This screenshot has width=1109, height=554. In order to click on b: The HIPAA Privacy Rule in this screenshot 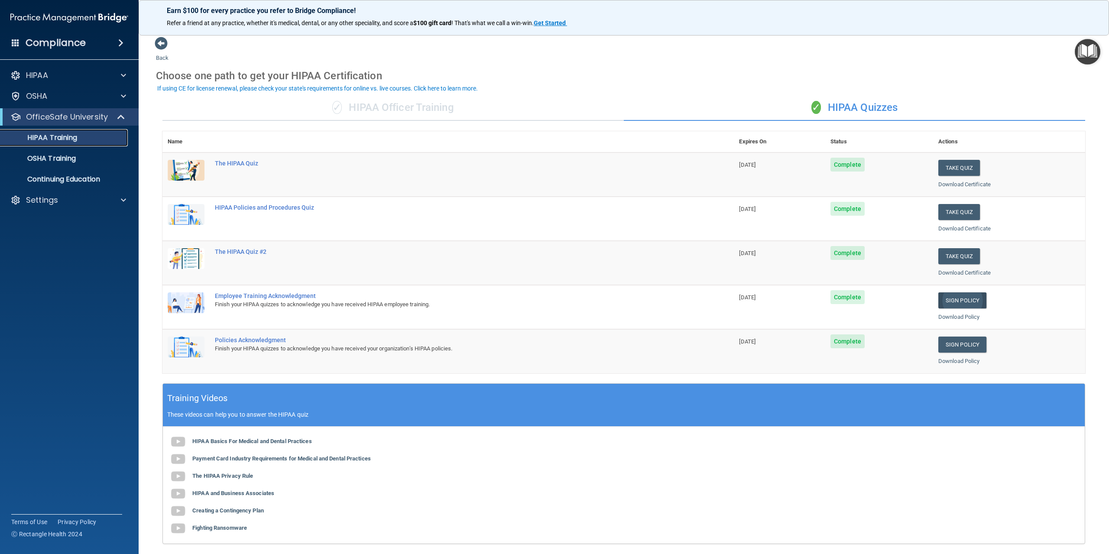, I will do `click(223, 476)`.